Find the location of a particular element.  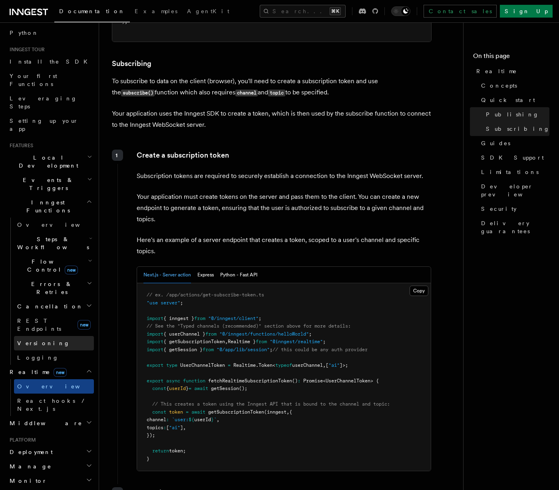

button: Local Development is located at coordinates (50, 162).